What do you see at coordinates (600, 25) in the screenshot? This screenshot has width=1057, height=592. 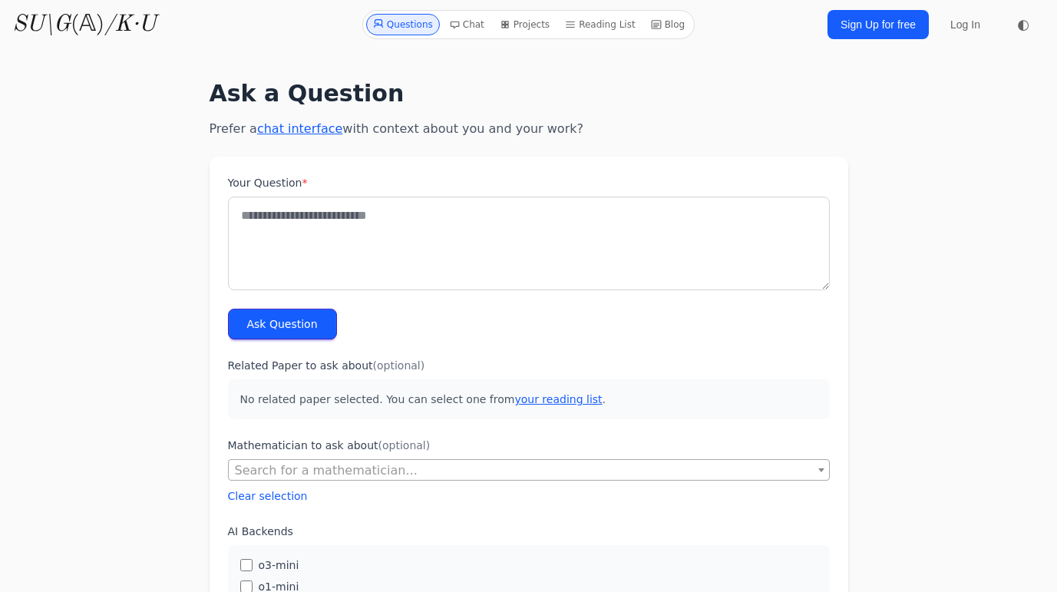 I see `a: Reading List` at bounding box center [600, 25].